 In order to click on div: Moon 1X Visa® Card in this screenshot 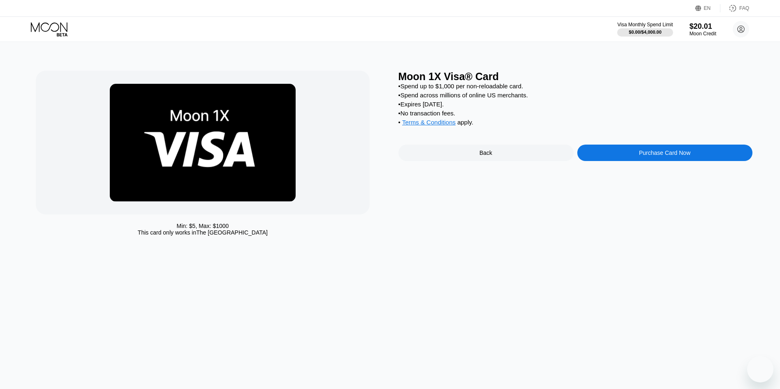, I will do `click(575, 76)`.